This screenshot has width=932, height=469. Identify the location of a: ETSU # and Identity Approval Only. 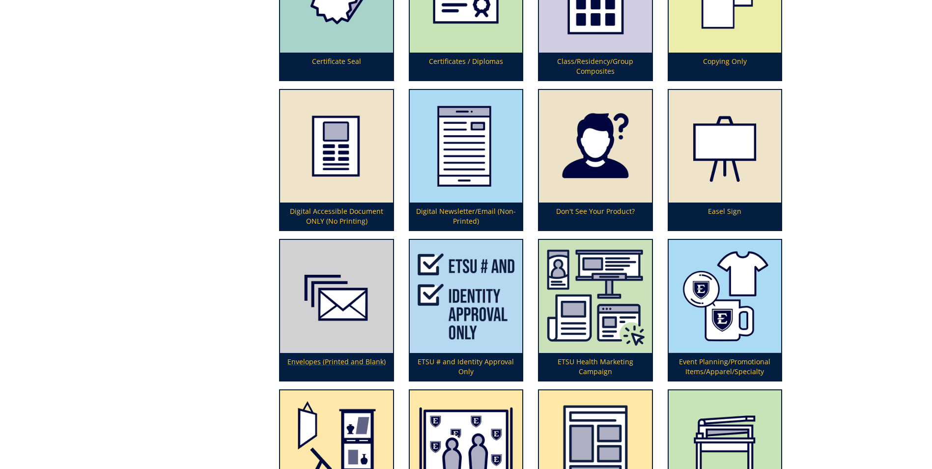
(466, 309).